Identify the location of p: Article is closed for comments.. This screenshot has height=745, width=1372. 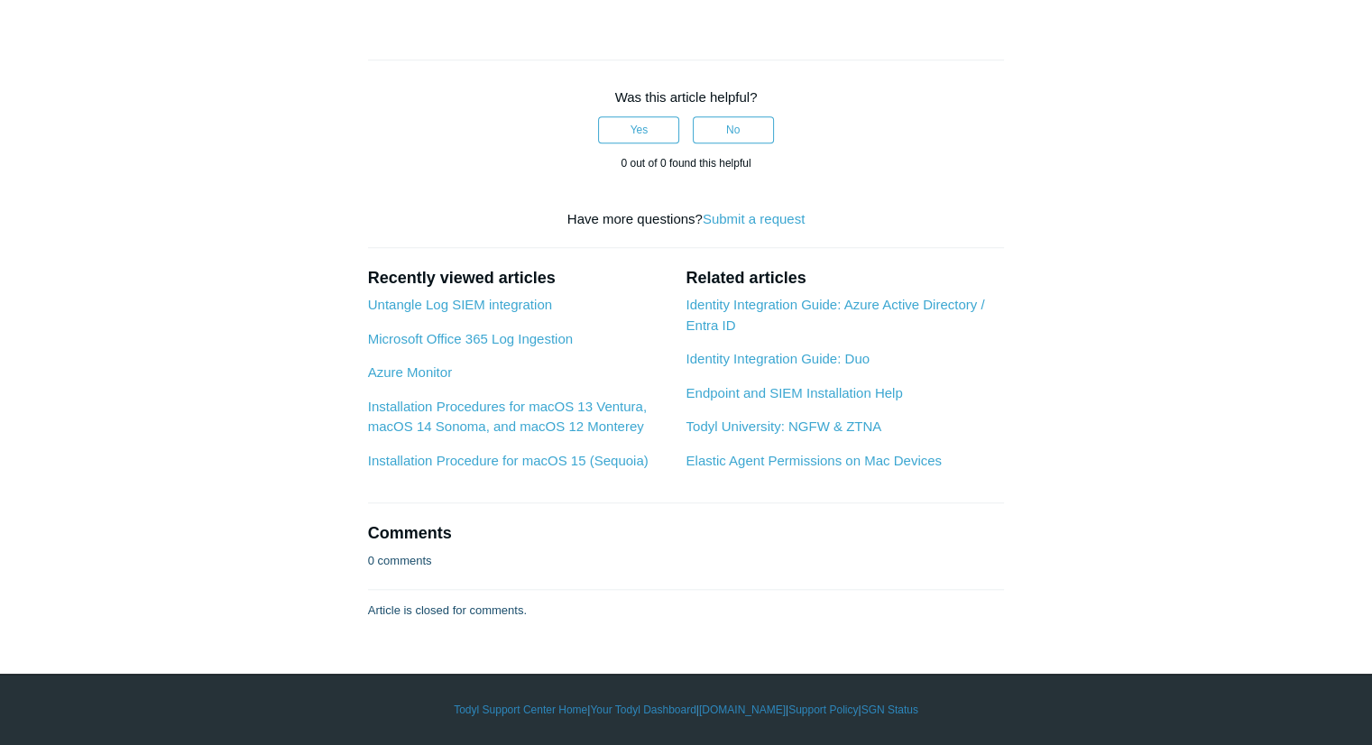
(447, 611).